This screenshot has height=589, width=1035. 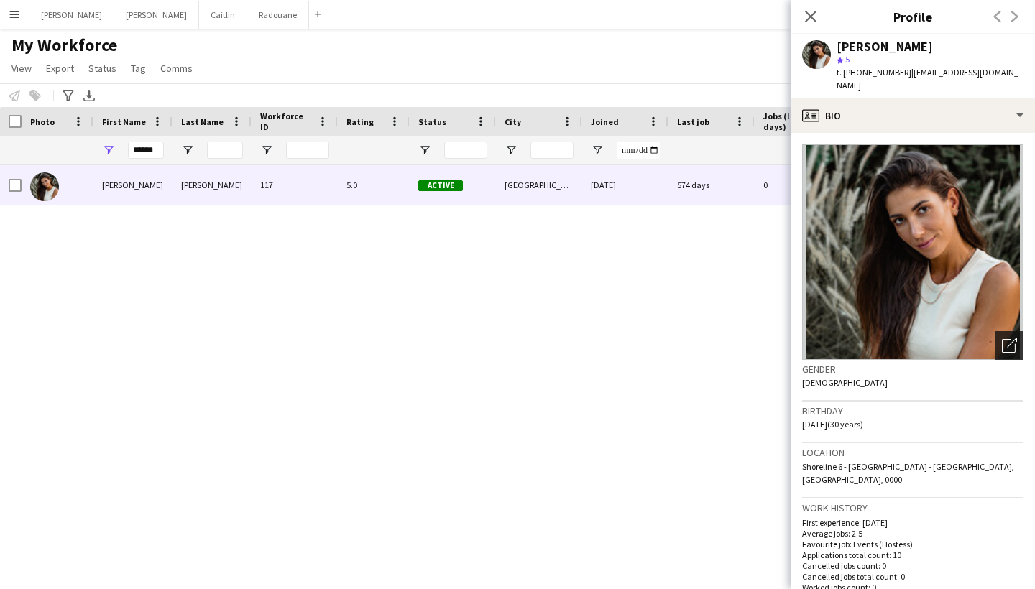 I want to click on span: Active, so click(x=441, y=185).